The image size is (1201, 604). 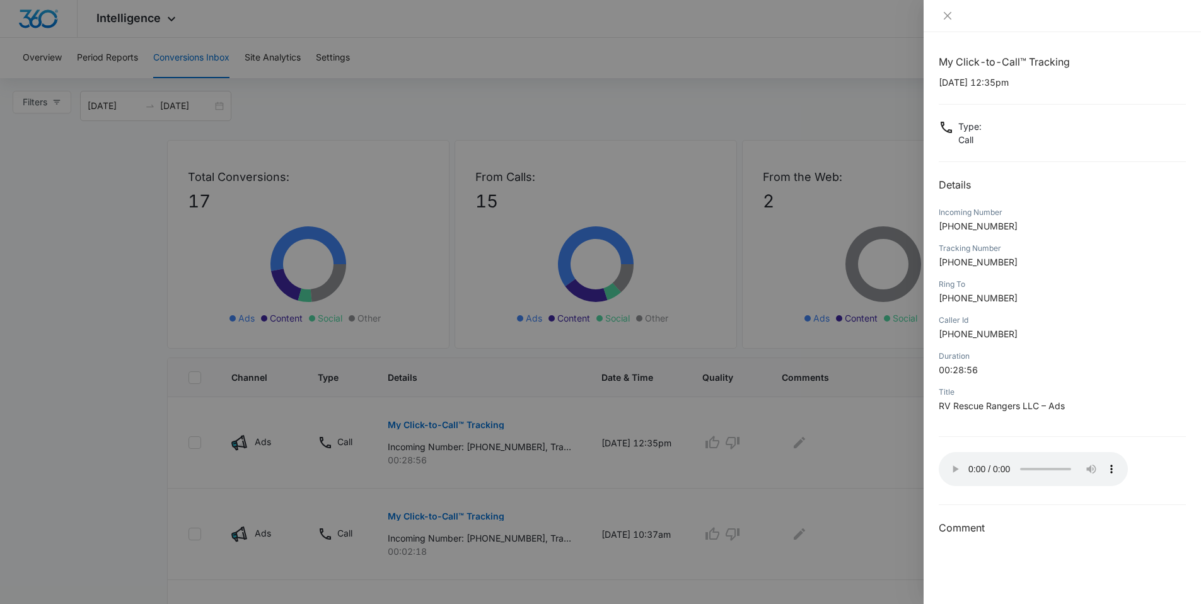 What do you see at coordinates (1063, 356) in the screenshot?
I see `div: Duration` at bounding box center [1063, 356].